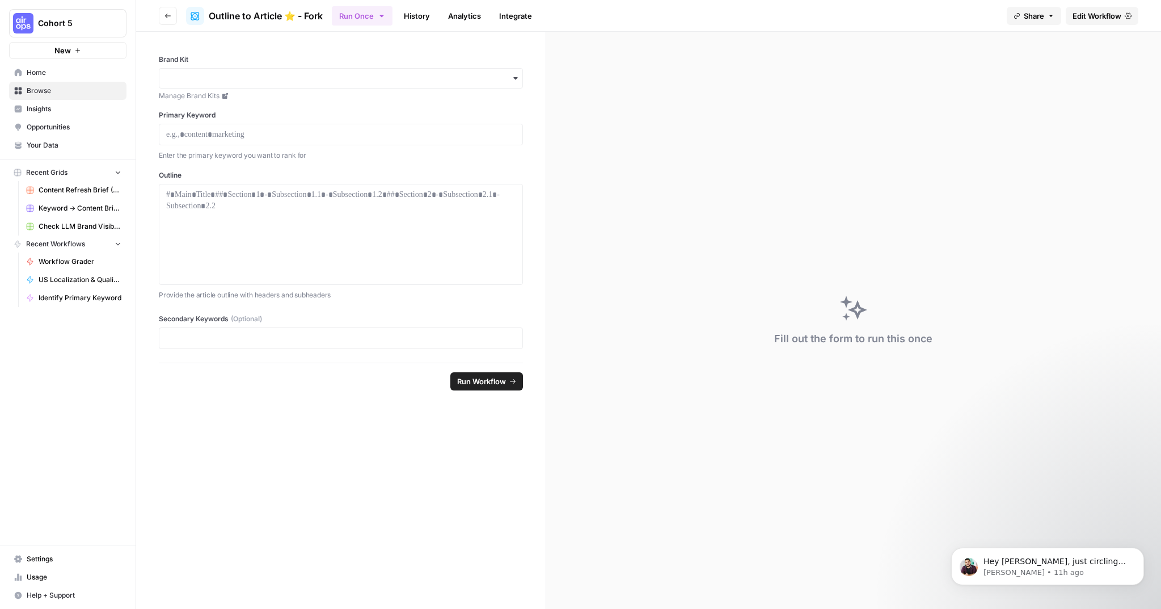  What do you see at coordinates (74, 577) in the screenshot?
I see `span: Usage` at bounding box center [74, 577].